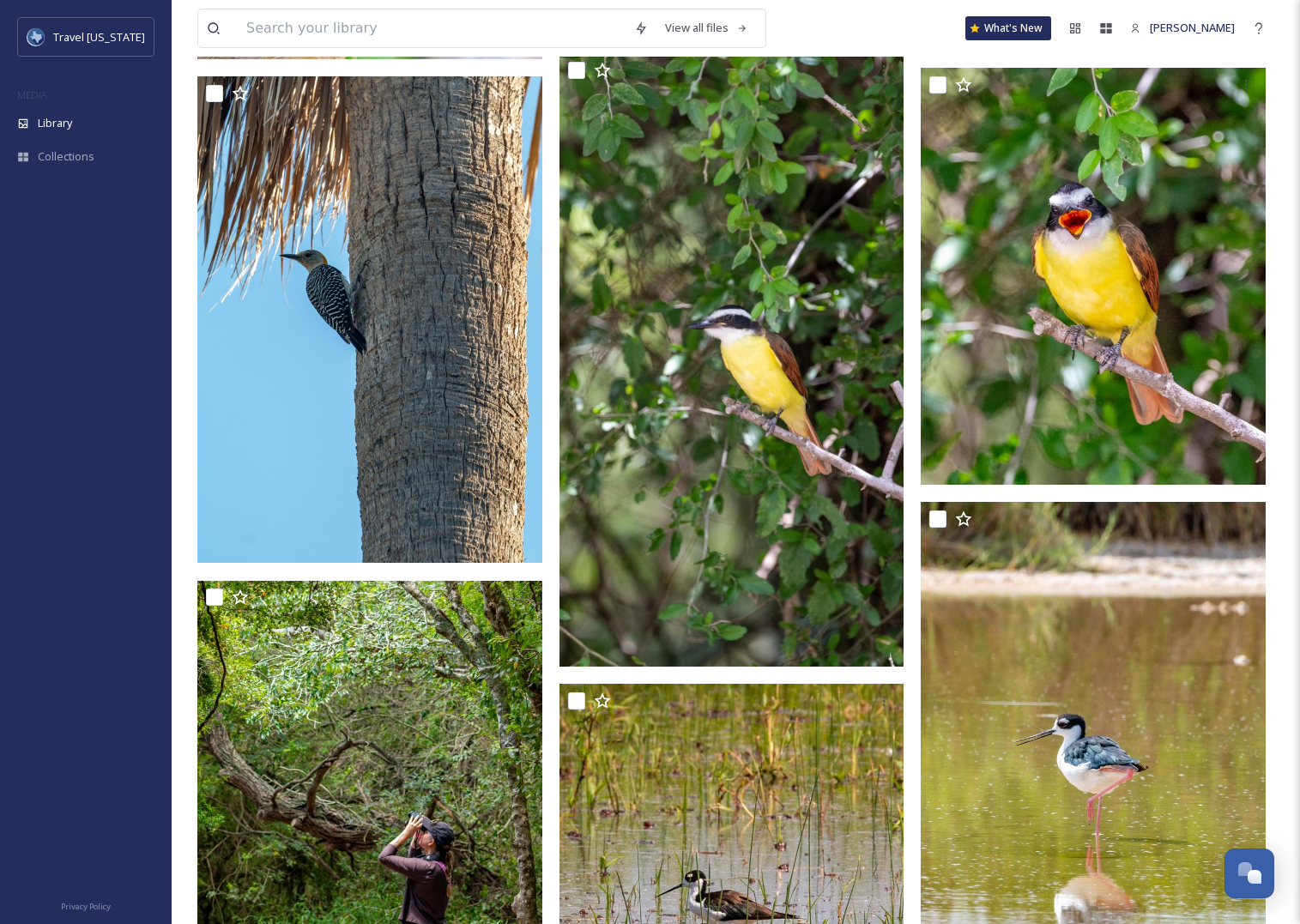 This screenshot has width=1300, height=924. I want to click on img: Resaca De La Palma4.jpg, so click(1093, 277).